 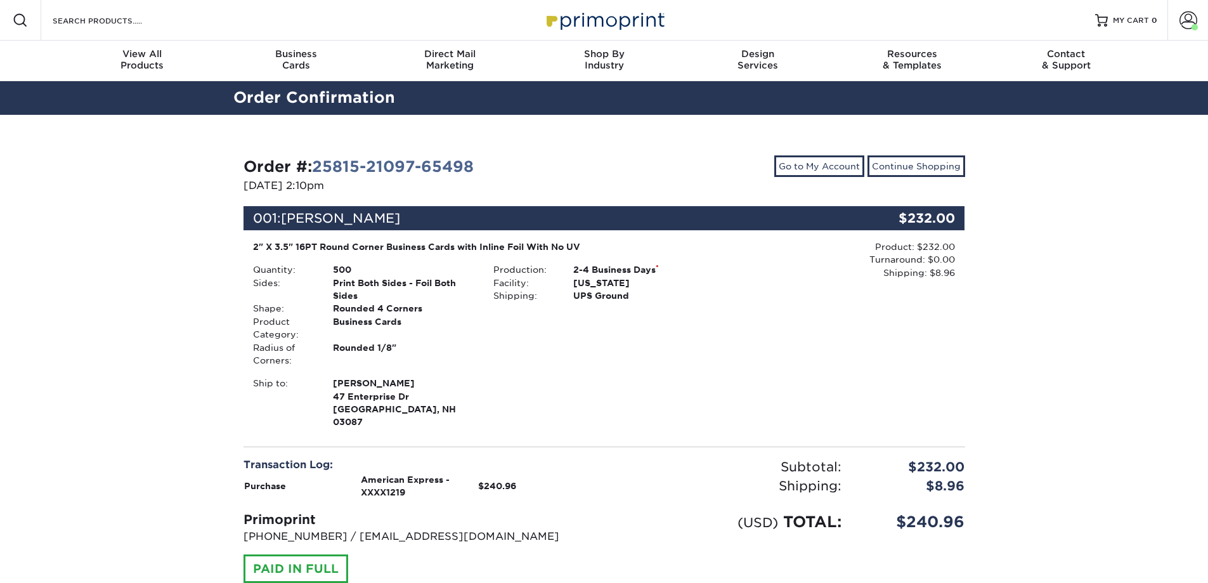 What do you see at coordinates (283, 328) in the screenshot?
I see `div: Product Category:` at bounding box center [283, 328].